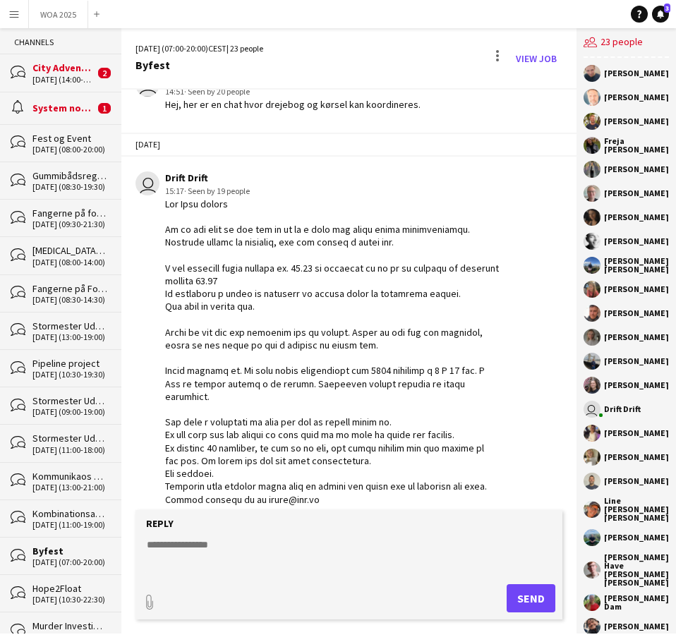 This screenshot has height=642, width=676. Describe the element at coordinates (70, 476) in the screenshot. I see `div: Kommunikaos u. facilitering` at that location.